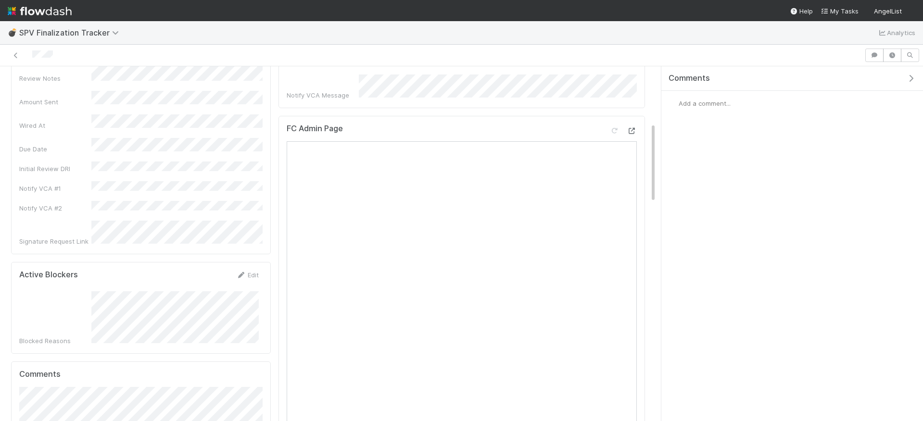  I want to click on div: Notify VCA Message, so click(323, 95).